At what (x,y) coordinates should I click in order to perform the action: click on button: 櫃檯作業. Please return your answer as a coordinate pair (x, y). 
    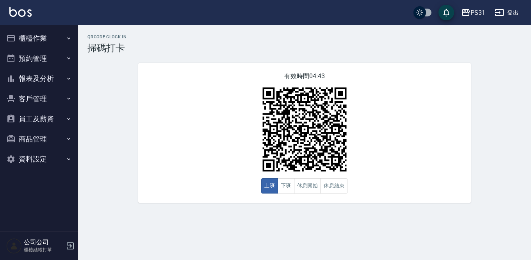
    Looking at the image, I should click on (39, 38).